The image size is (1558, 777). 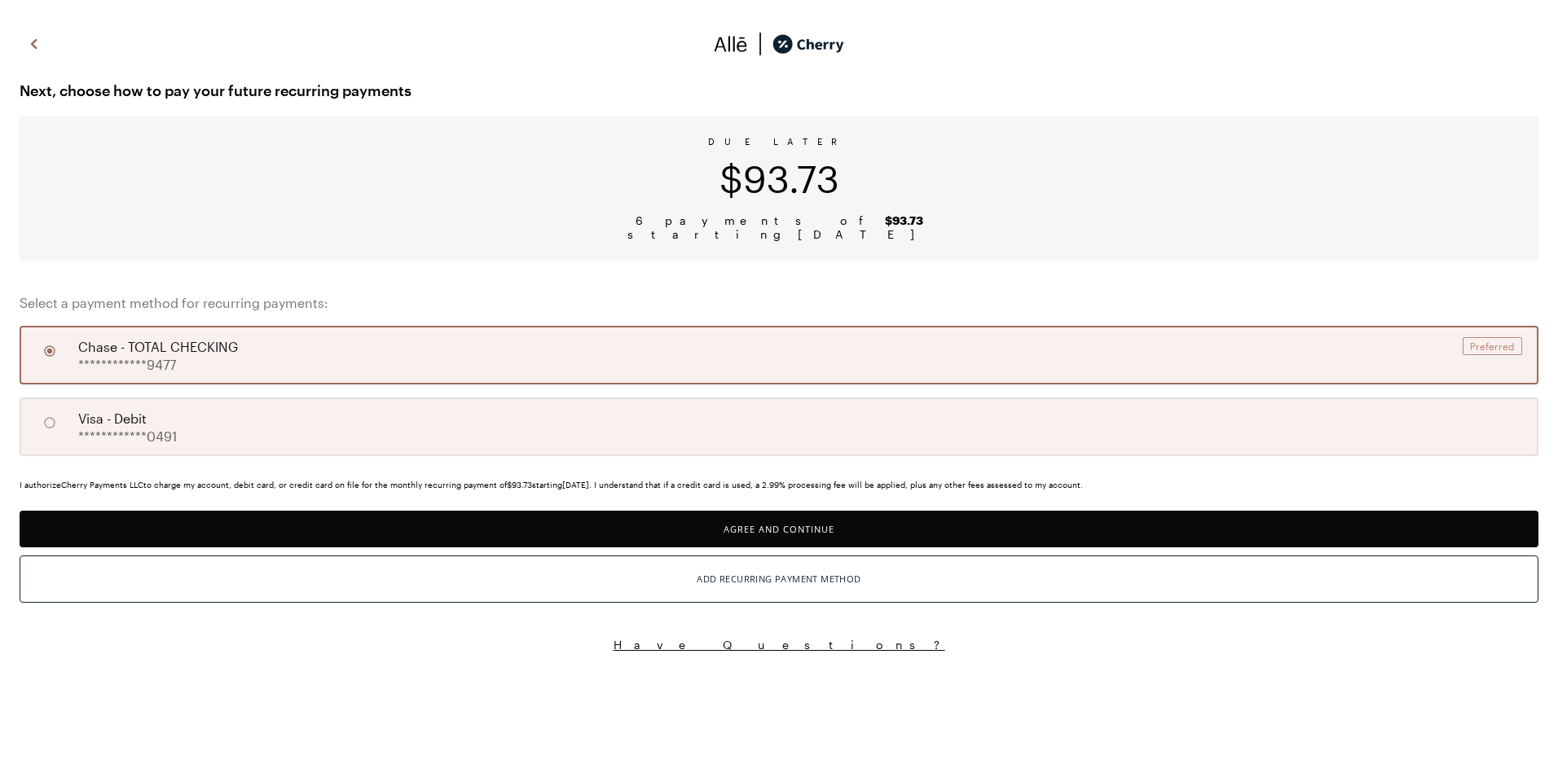 What do you see at coordinates (779, 645) in the screenshot?
I see `button: Have Questions?` at bounding box center [779, 645].